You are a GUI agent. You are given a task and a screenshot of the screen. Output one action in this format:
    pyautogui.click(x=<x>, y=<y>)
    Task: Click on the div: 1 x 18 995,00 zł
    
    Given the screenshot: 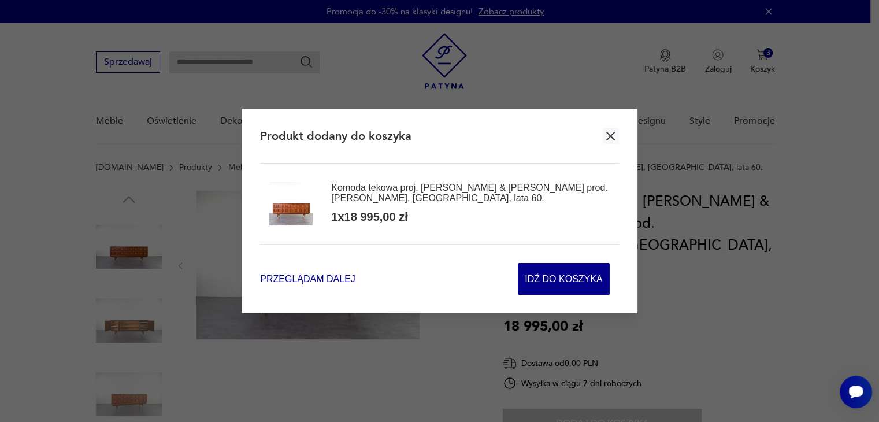 What is the action you would take?
    pyautogui.click(x=369, y=217)
    